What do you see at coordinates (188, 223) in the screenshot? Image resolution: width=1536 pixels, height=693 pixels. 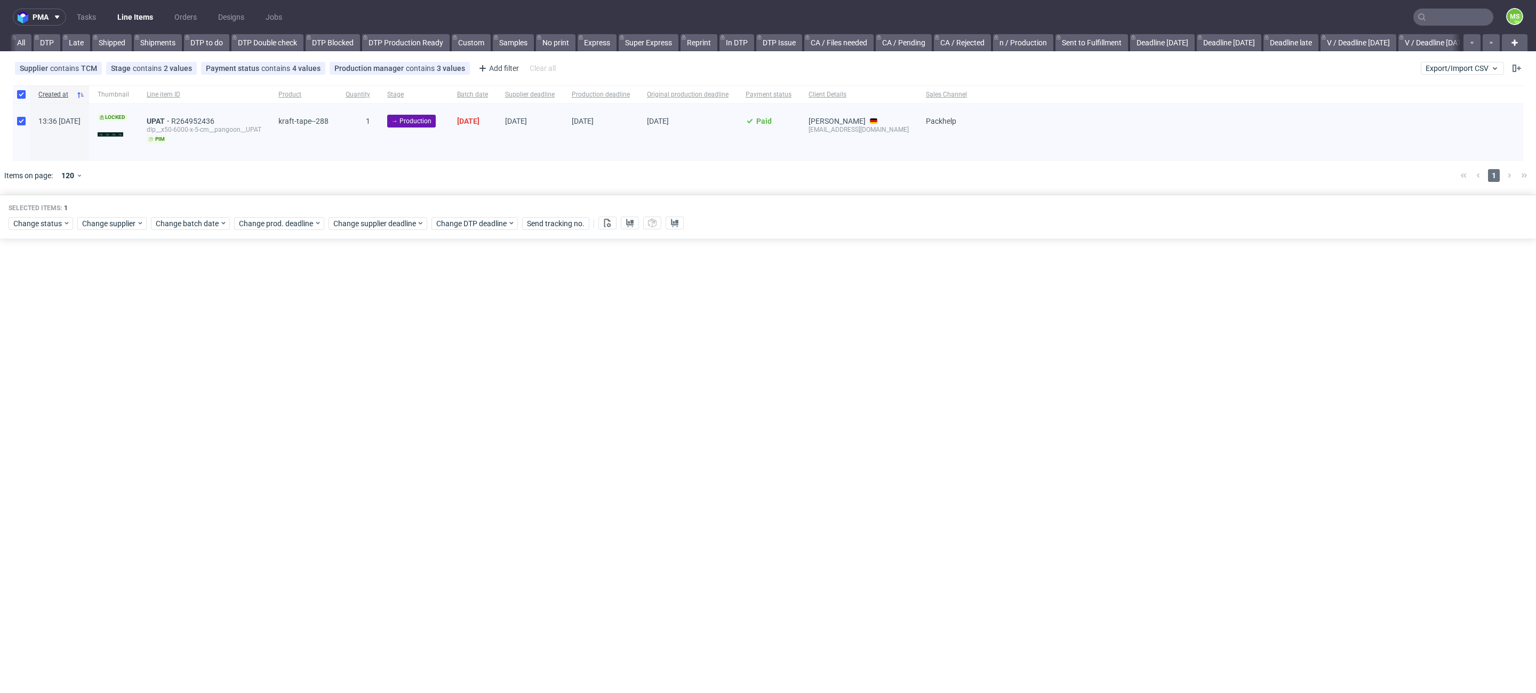 I see `span: Change batch date` at bounding box center [188, 223].